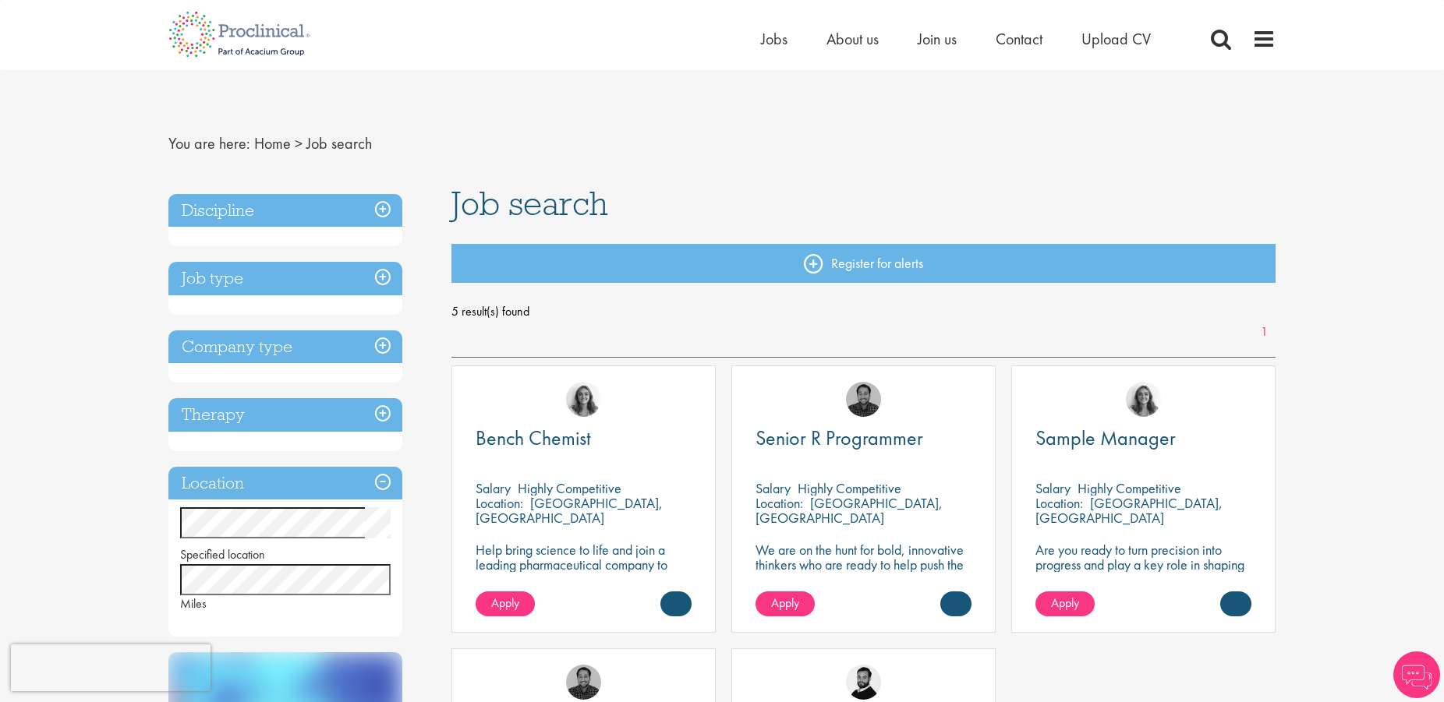 The height and width of the screenshot is (702, 1444). Describe the element at coordinates (852, 39) in the screenshot. I see `a: About us` at that location.